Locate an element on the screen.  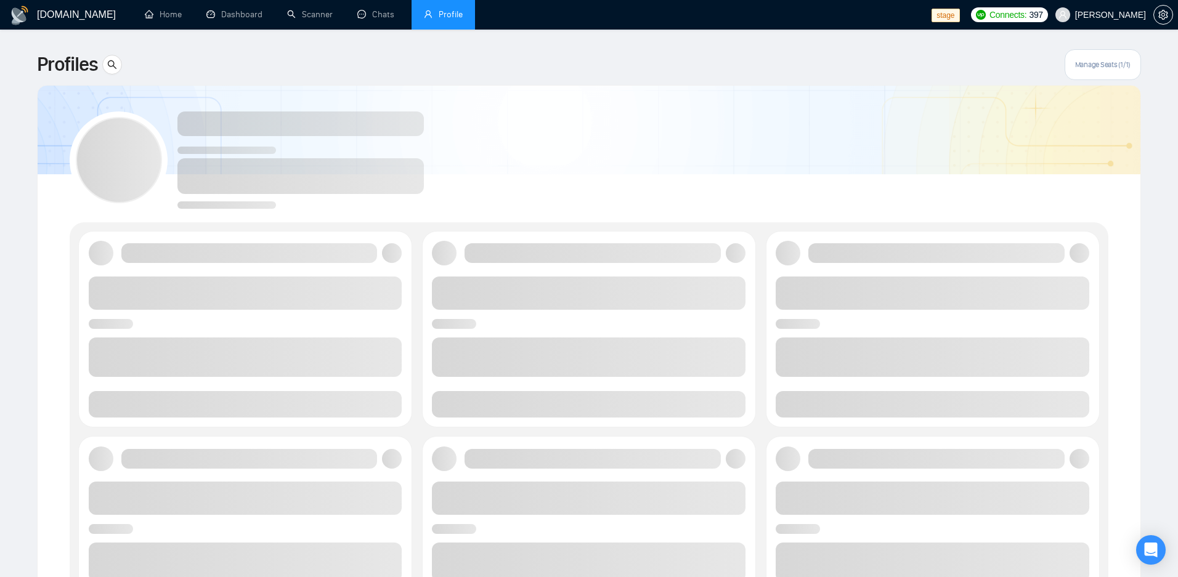
a: homeHome is located at coordinates (163, 14).